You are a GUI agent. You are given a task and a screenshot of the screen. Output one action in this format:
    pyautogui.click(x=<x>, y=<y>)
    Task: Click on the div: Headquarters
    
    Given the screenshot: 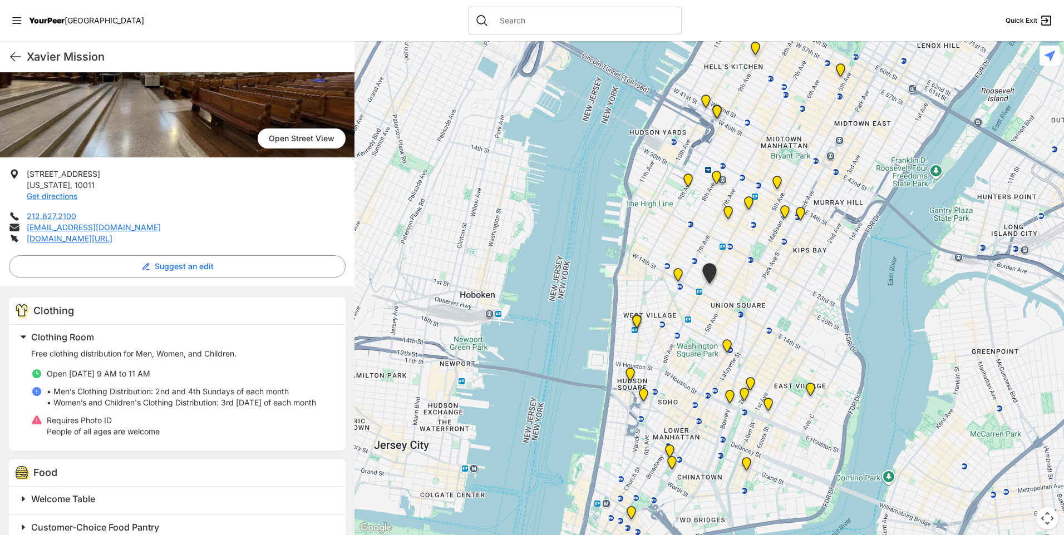 What is the action you would take?
    pyautogui.click(x=749, y=205)
    